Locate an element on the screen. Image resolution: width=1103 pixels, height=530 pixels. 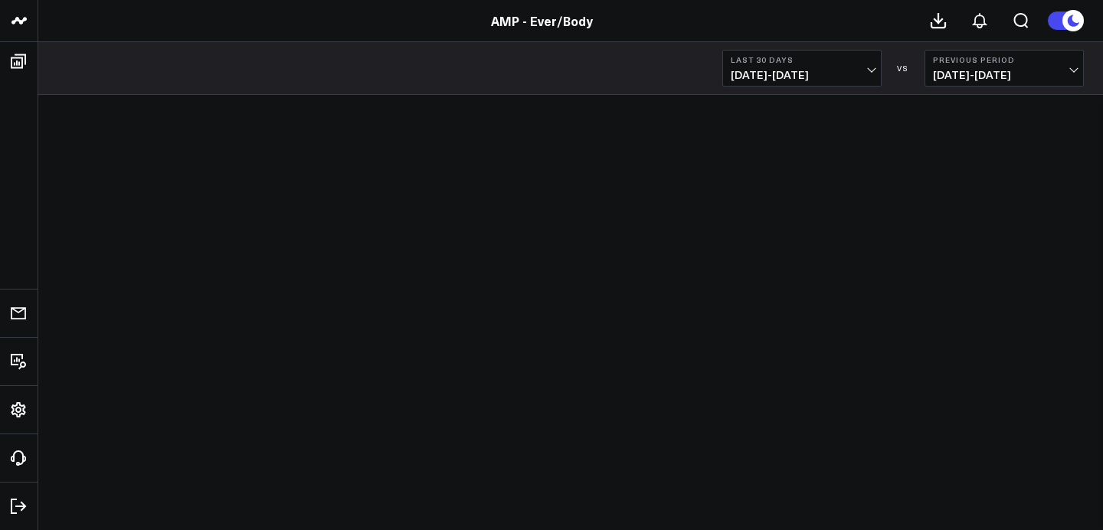
a: AMP - Ever/Body is located at coordinates (542, 21).